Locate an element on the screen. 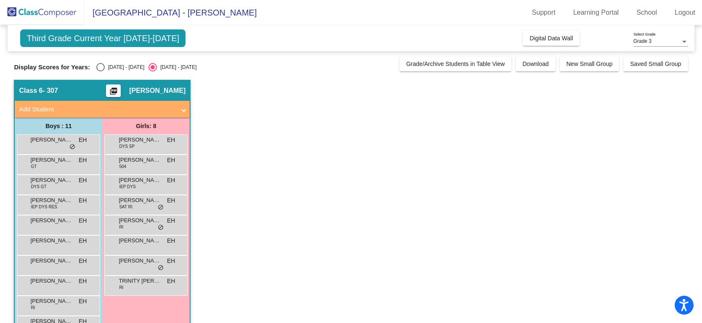 Image resolution: width=702 pixels, height=323 pixels. span: GT is located at coordinates (34, 167).